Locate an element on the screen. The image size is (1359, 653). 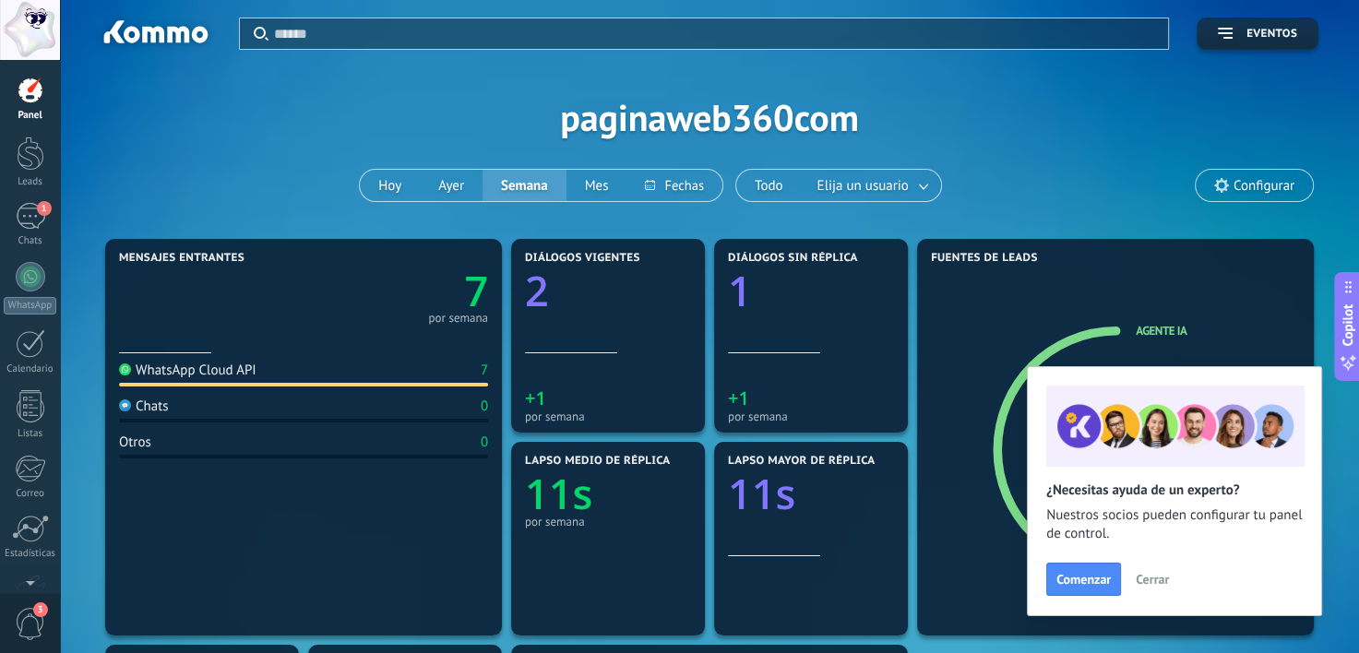
button: Fechas is located at coordinates (674, 185).